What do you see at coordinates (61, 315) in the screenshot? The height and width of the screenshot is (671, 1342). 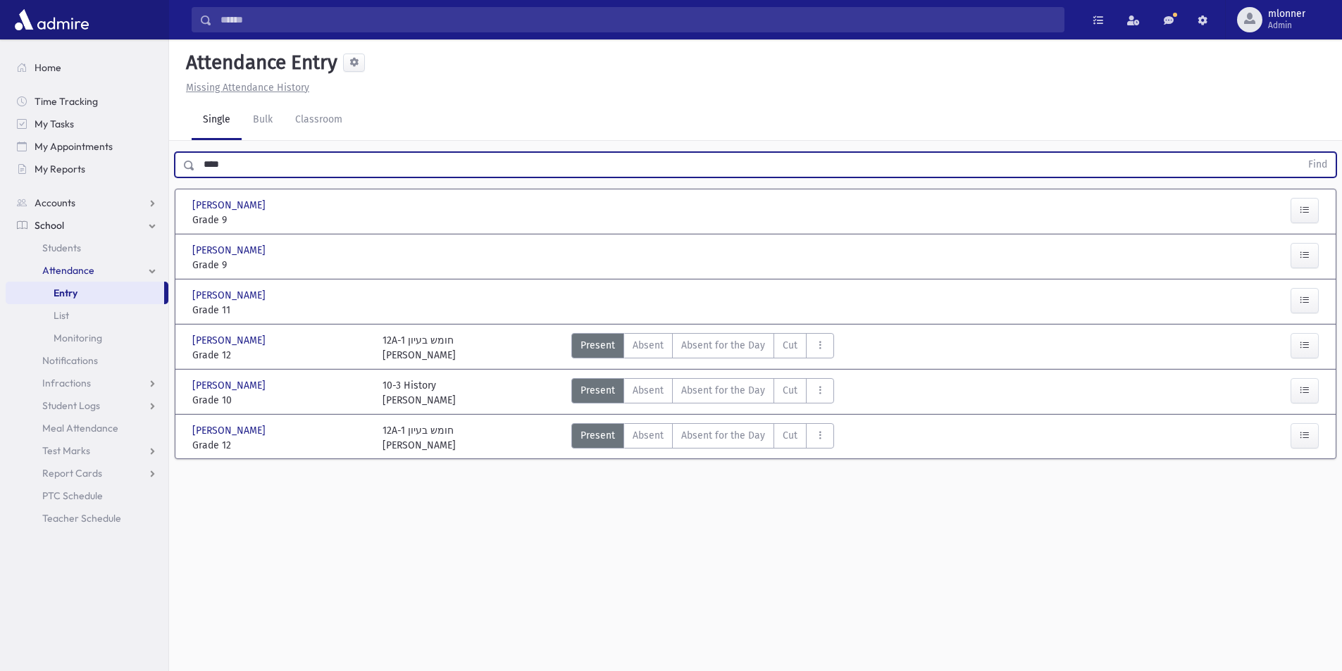 I see `span: List` at bounding box center [61, 315].